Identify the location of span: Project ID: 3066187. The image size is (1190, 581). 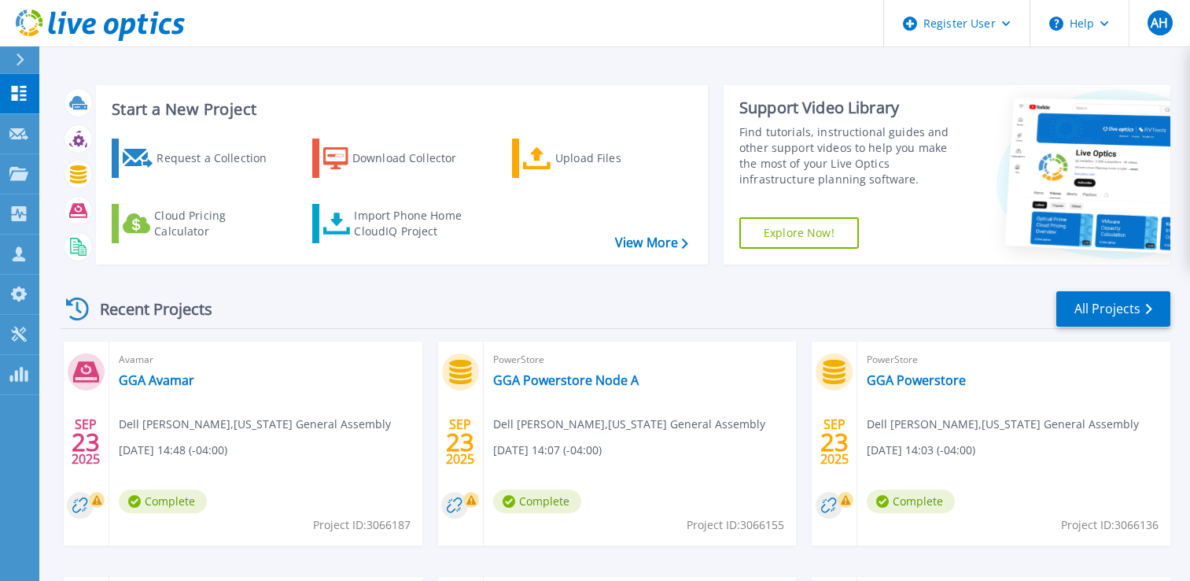
(362, 525).